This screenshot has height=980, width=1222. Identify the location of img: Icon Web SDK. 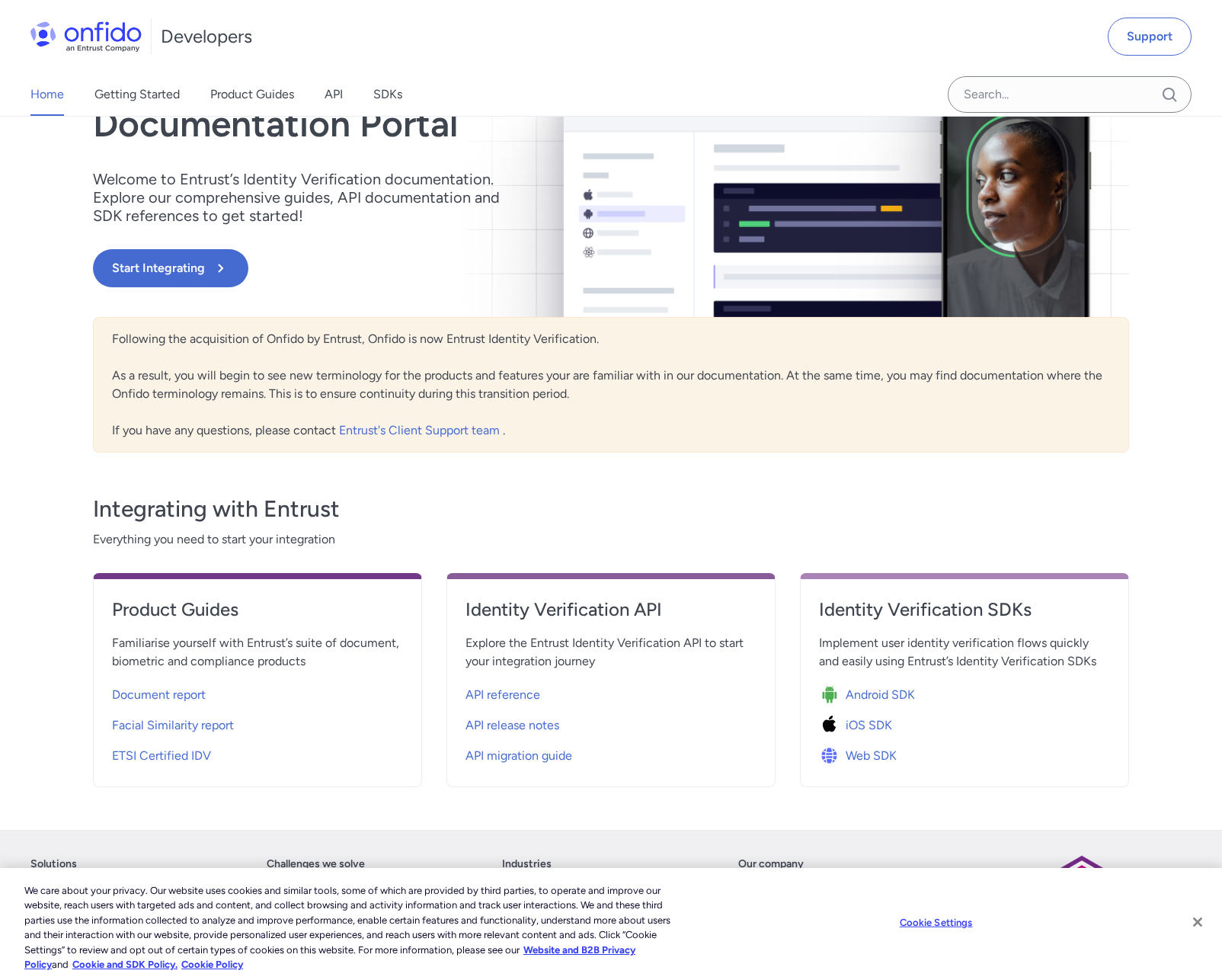
(832, 756).